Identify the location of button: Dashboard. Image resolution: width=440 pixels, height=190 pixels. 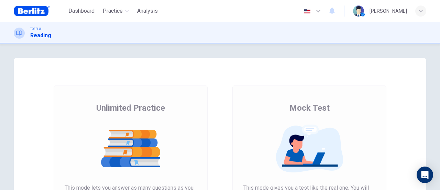
(82, 11).